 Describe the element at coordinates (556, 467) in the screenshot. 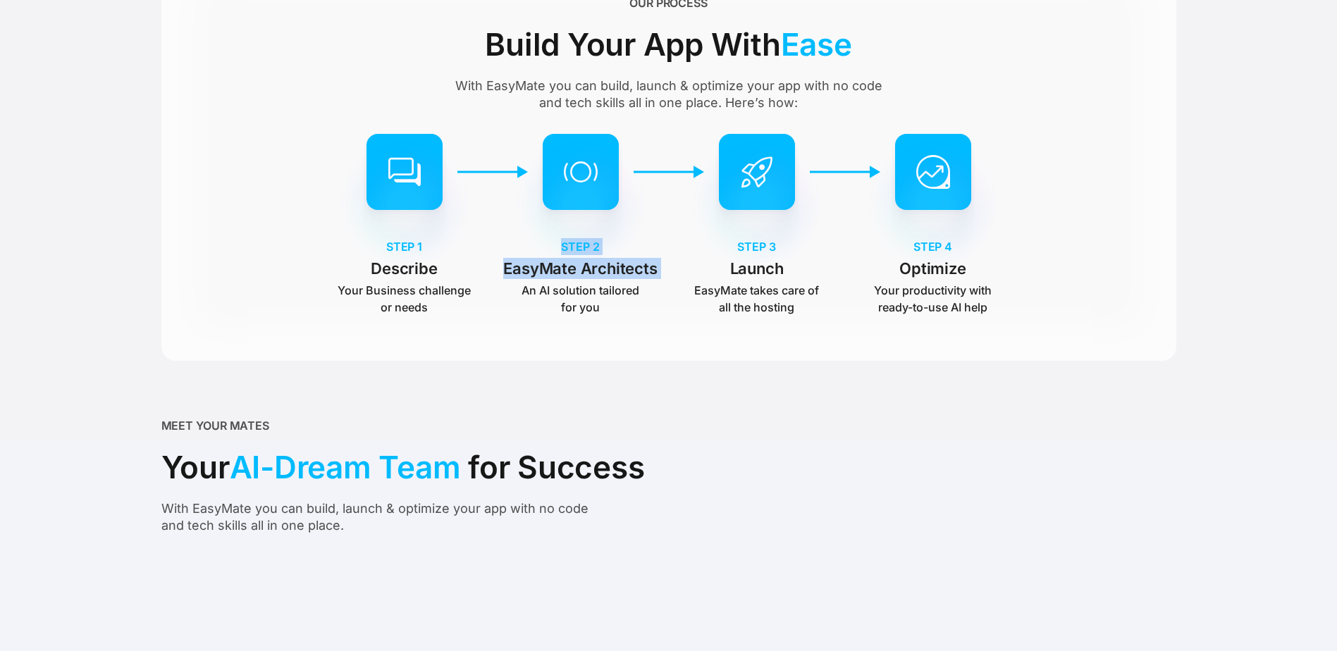

I see `span: for Success` at that location.